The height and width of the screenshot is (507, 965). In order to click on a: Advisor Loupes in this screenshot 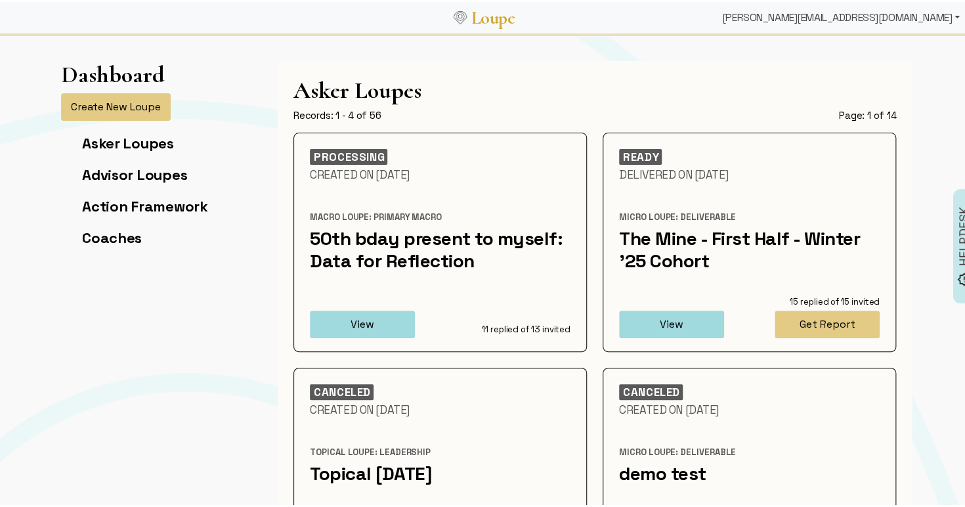, I will do `click(135, 173)`.